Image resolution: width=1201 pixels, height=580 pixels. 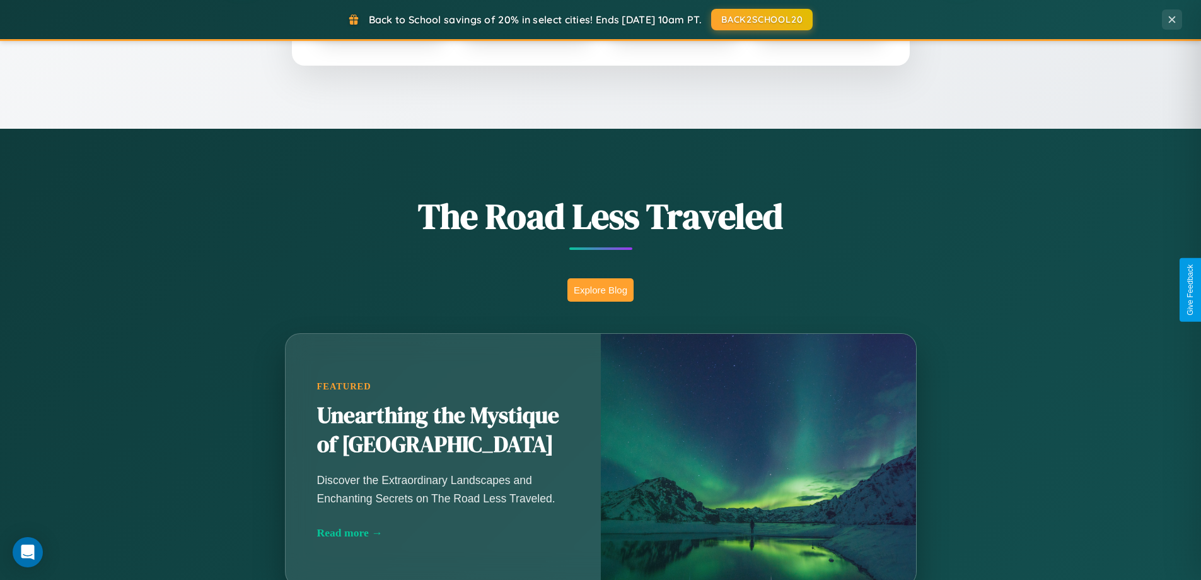 What do you see at coordinates (443, 532) in the screenshot?
I see `div: Read more →` at bounding box center [443, 532].